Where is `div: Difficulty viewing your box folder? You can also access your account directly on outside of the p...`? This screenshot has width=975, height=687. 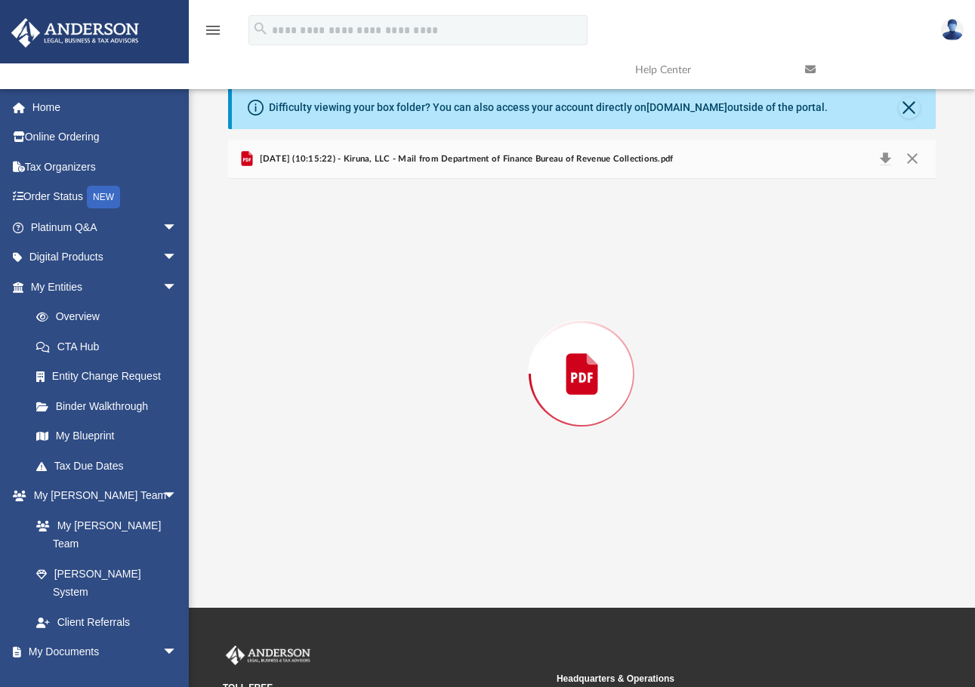
div: Difficulty viewing your box folder? You can also access your account directly on outside of the p... is located at coordinates (548, 107).